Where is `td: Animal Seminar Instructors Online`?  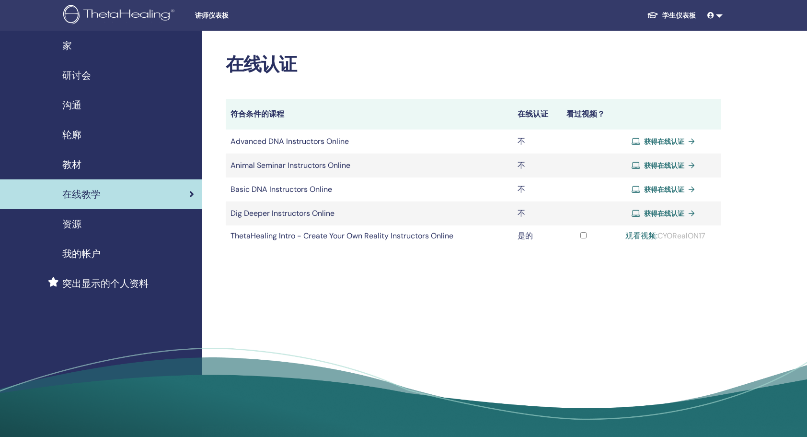
td: Animal Seminar Instructors Online is located at coordinates (369, 165).